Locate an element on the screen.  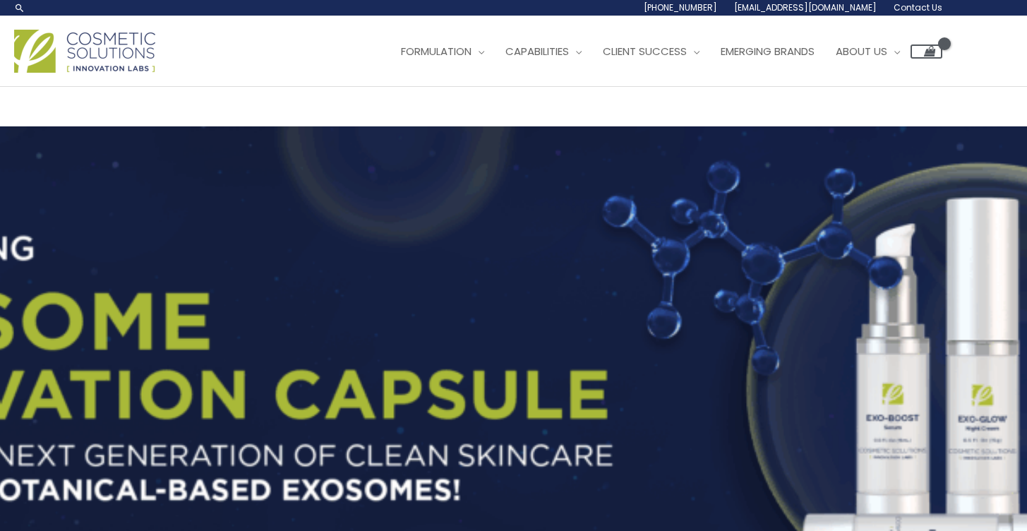
span: Client Success is located at coordinates (644, 51).